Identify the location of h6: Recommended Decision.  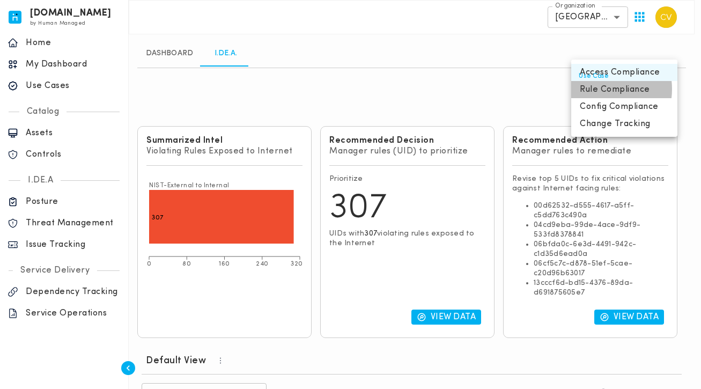
(407, 141).